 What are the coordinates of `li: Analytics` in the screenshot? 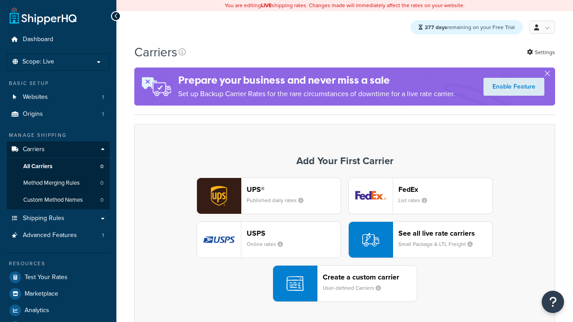 It's located at (58, 311).